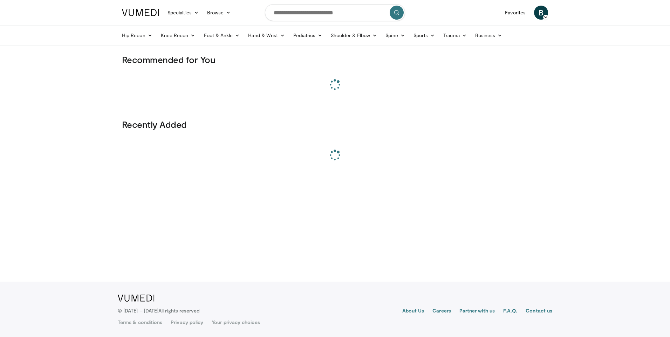 This screenshot has height=337, width=670. I want to click on a: Privacy policy, so click(187, 322).